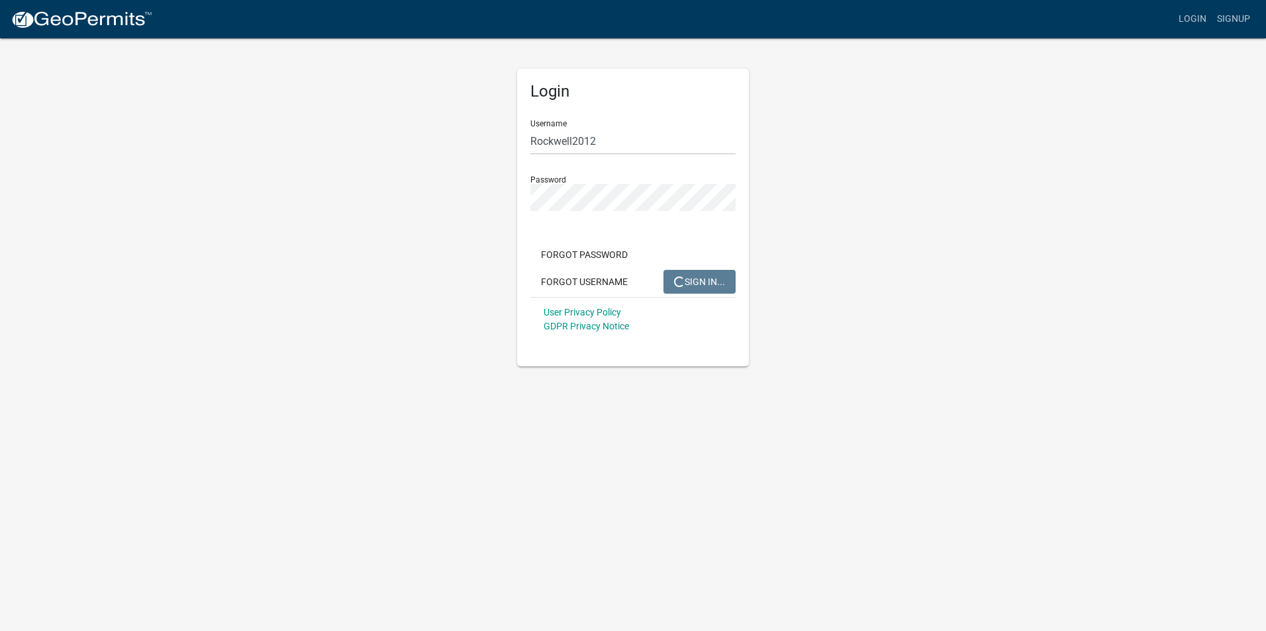  I want to click on button: Forgot Password, so click(584, 255).